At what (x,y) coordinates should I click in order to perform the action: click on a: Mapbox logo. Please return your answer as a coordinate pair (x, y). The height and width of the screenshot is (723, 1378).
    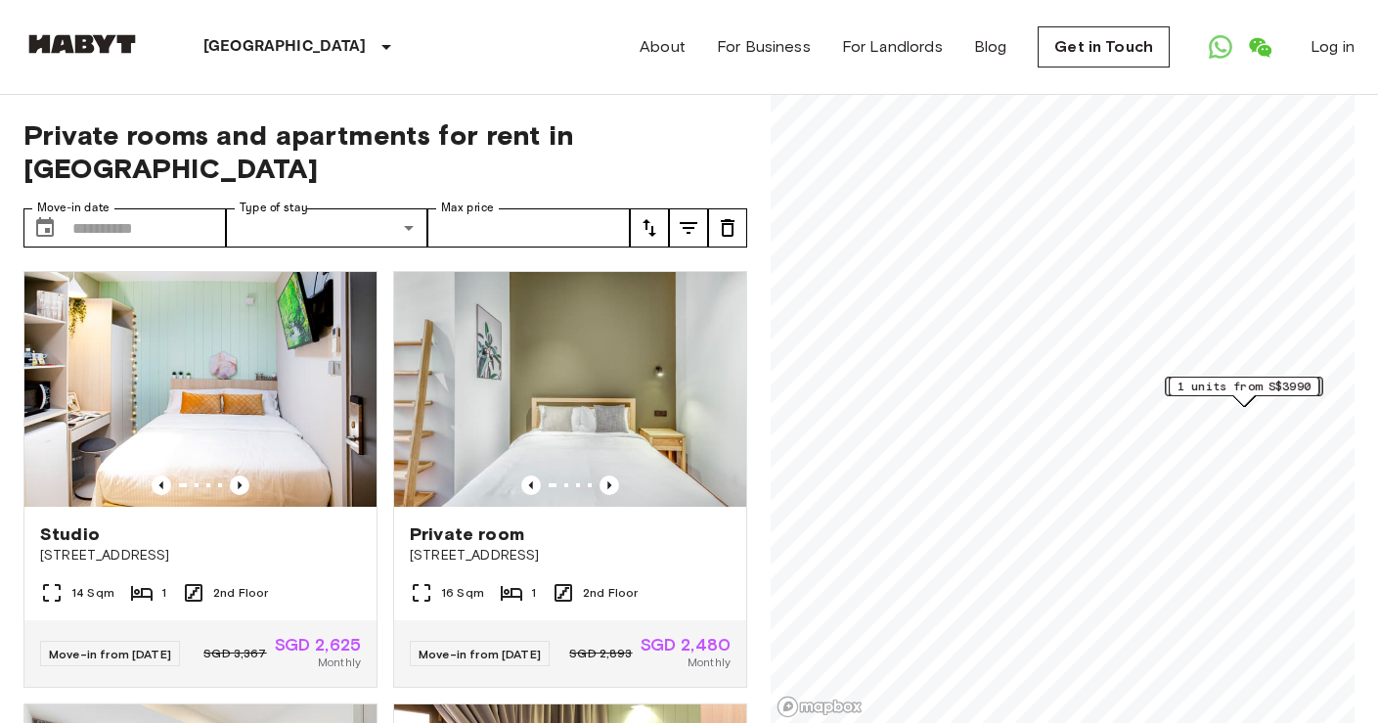
    Looking at the image, I should click on (819, 706).